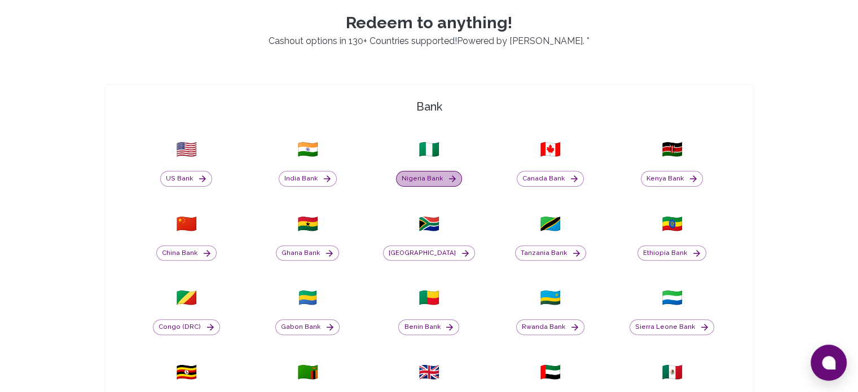 This screenshot has width=858, height=392. What do you see at coordinates (429, 327) in the screenshot?
I see `button: Benin Bank` at bounding box center [429, 327].